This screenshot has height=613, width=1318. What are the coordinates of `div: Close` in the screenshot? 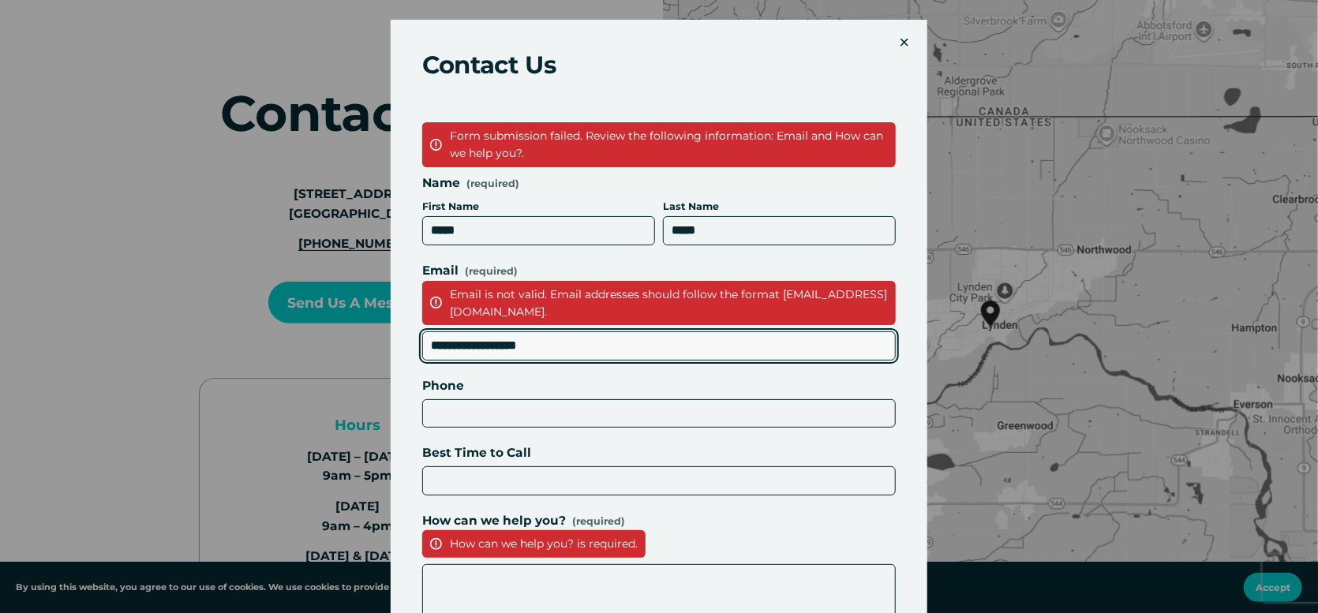 It's located at (904, 43).